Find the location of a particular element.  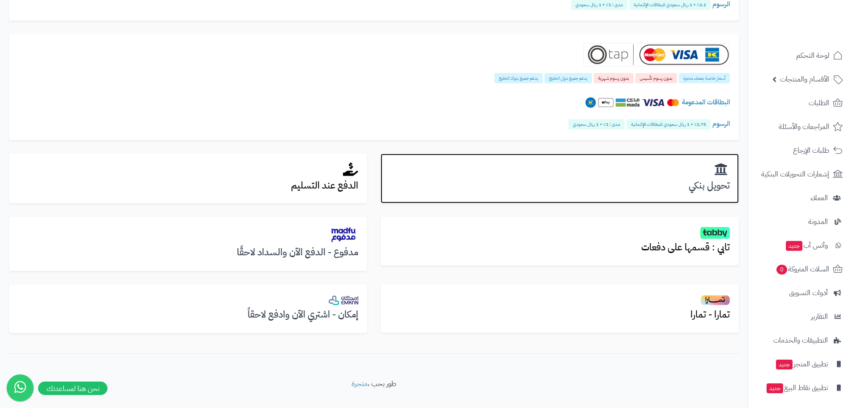

h3: تحويل بنكي is located at coordinates (559, 185).